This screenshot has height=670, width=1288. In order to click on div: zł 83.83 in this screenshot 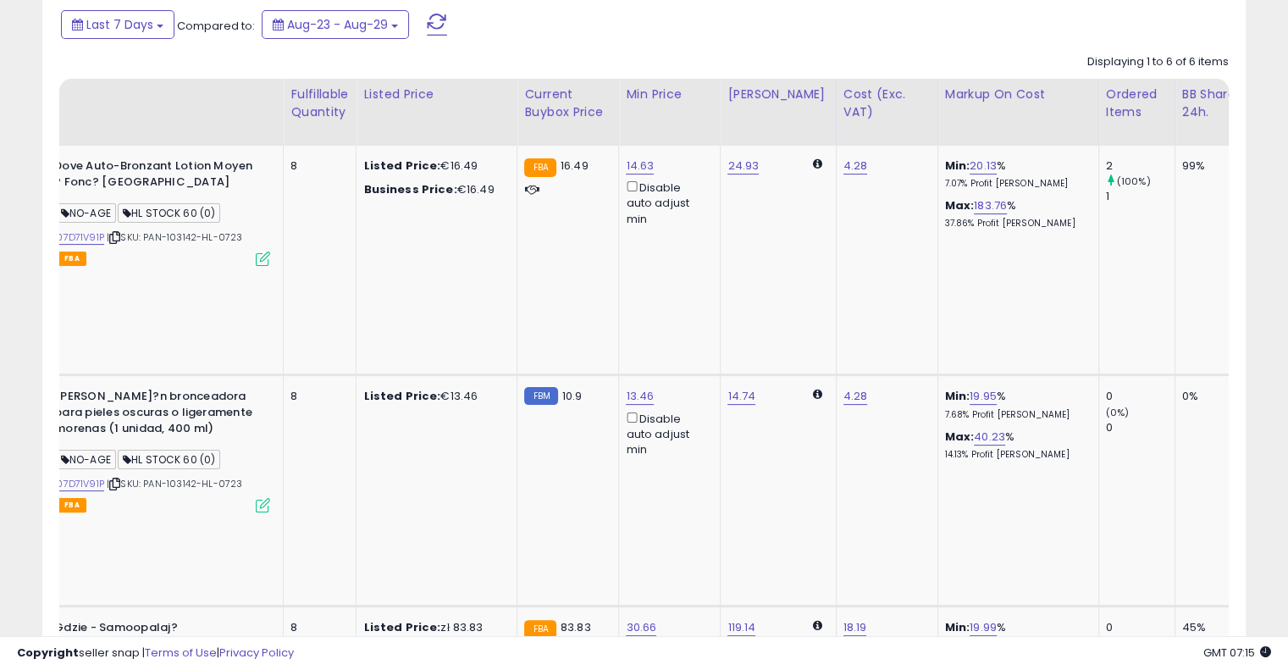, I will do `click(434, 628)`.